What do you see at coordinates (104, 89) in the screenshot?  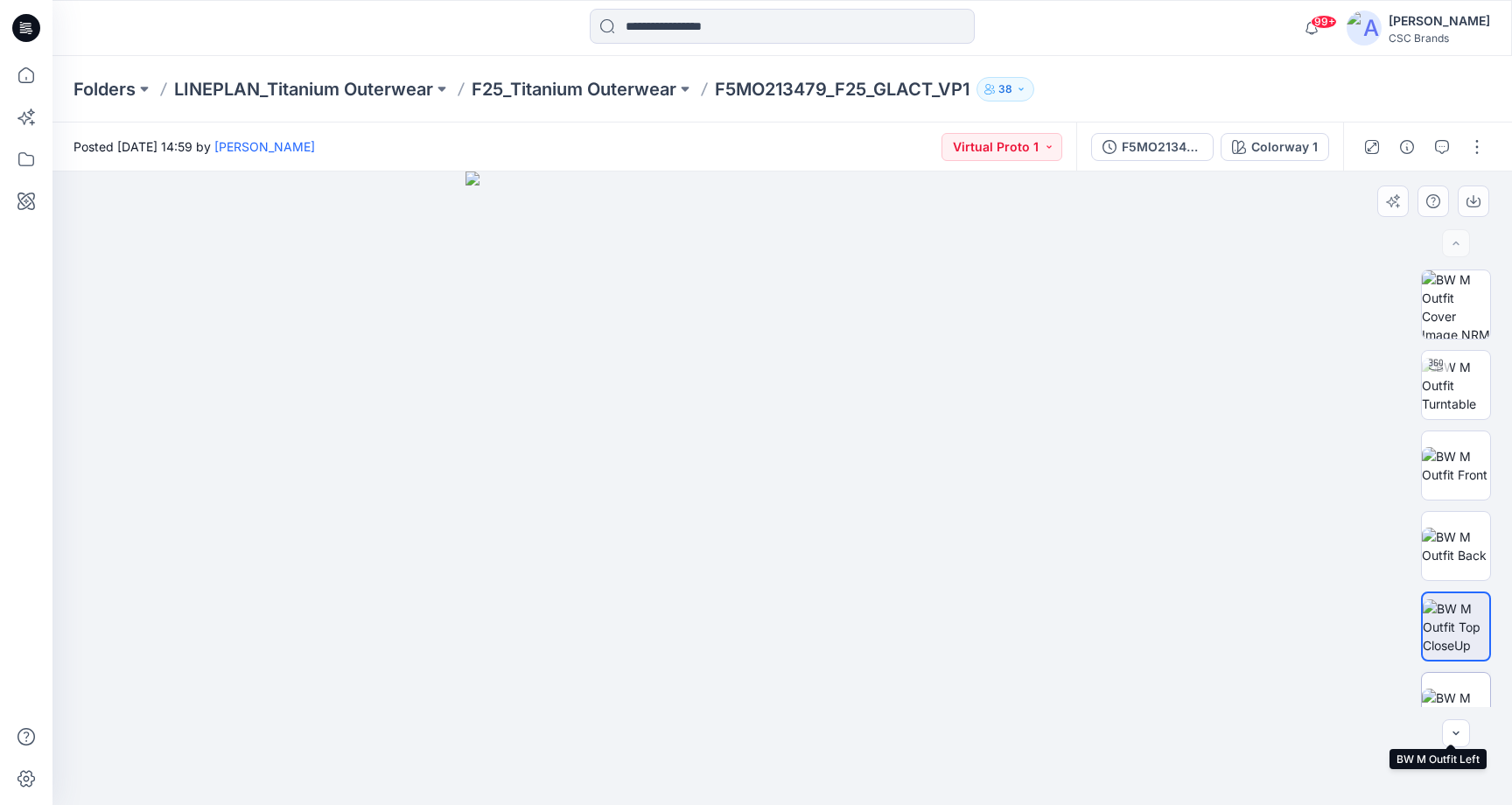 I see `p: Folders` at bounding box center [104, 89].